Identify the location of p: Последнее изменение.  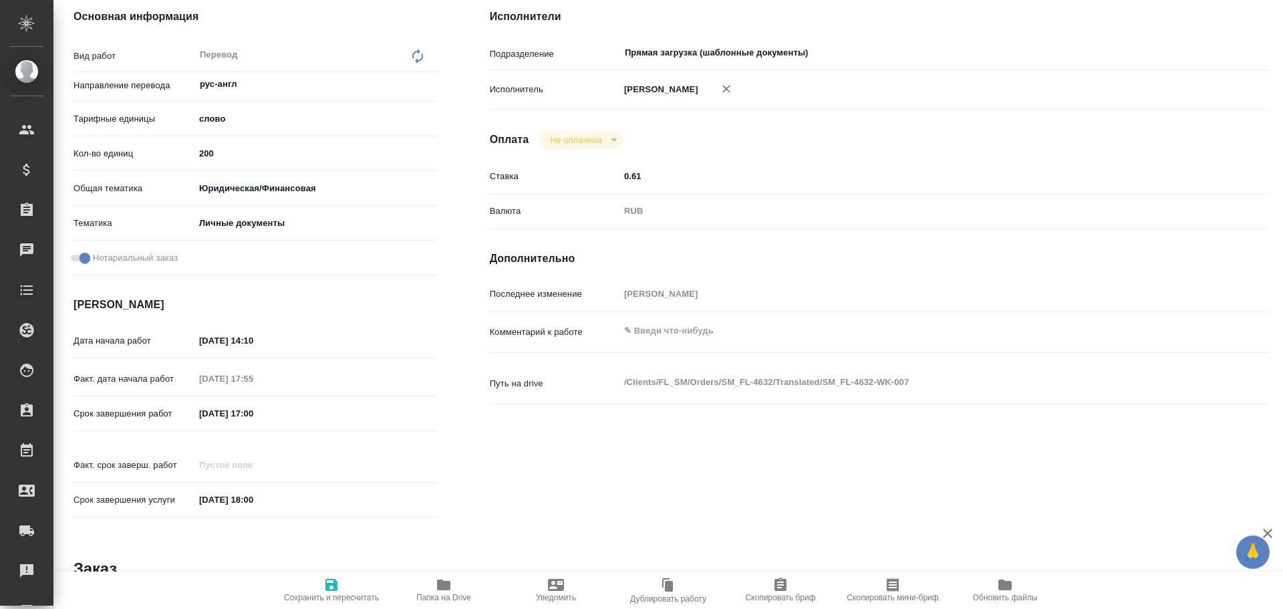
(555, 294).